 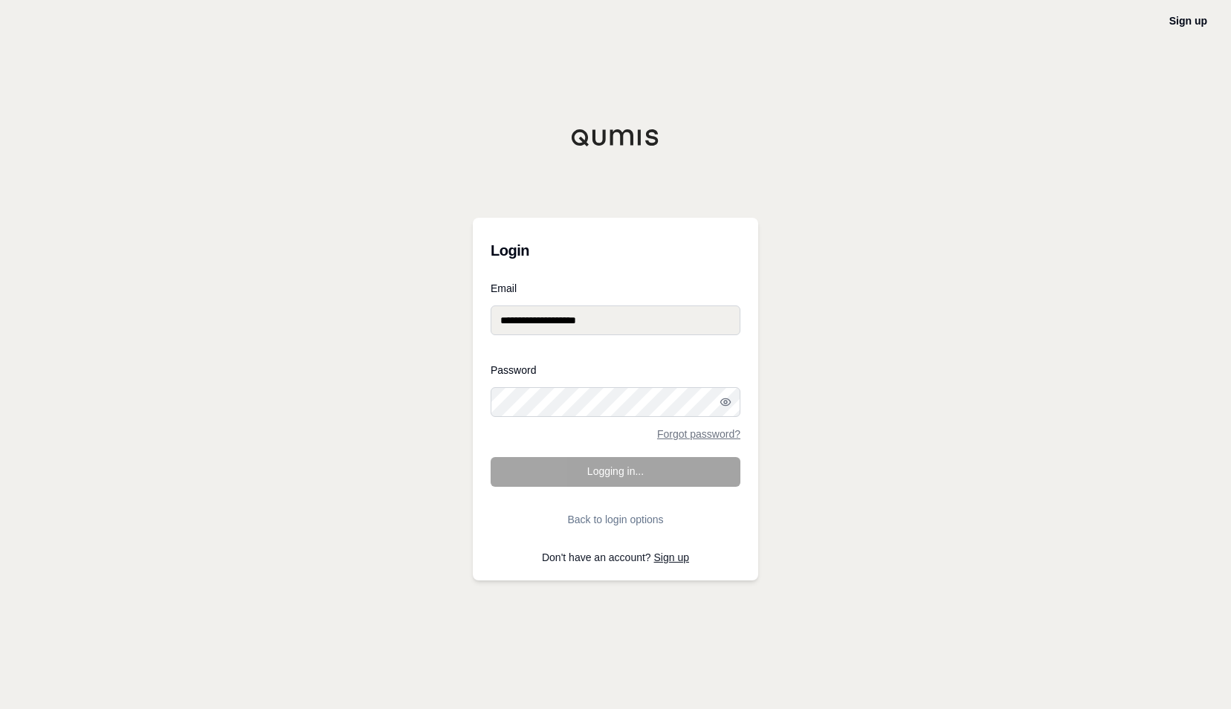 I want to click on h3: Login, so click(x=615, y=250).